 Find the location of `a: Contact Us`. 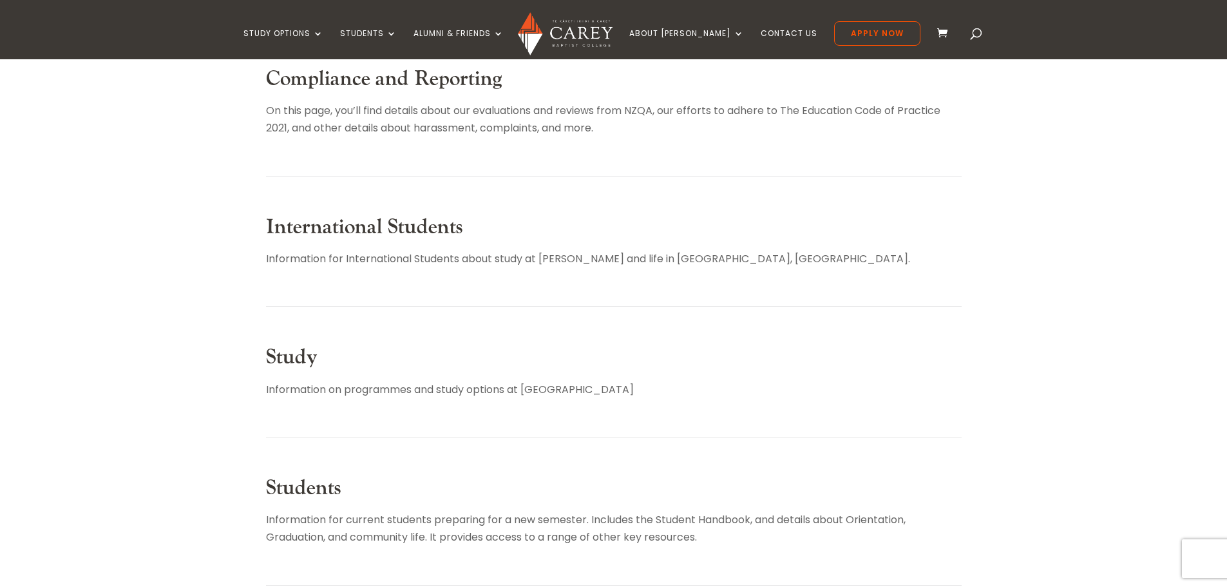

a: Contact Us is located at coordinates (789, 44).